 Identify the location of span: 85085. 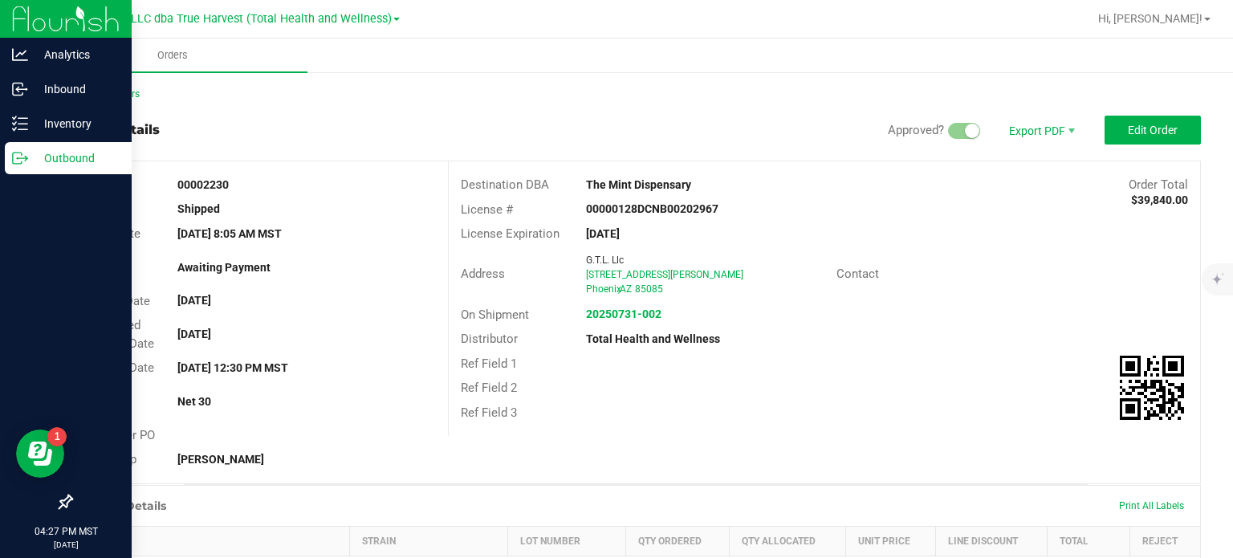
(649, 289).